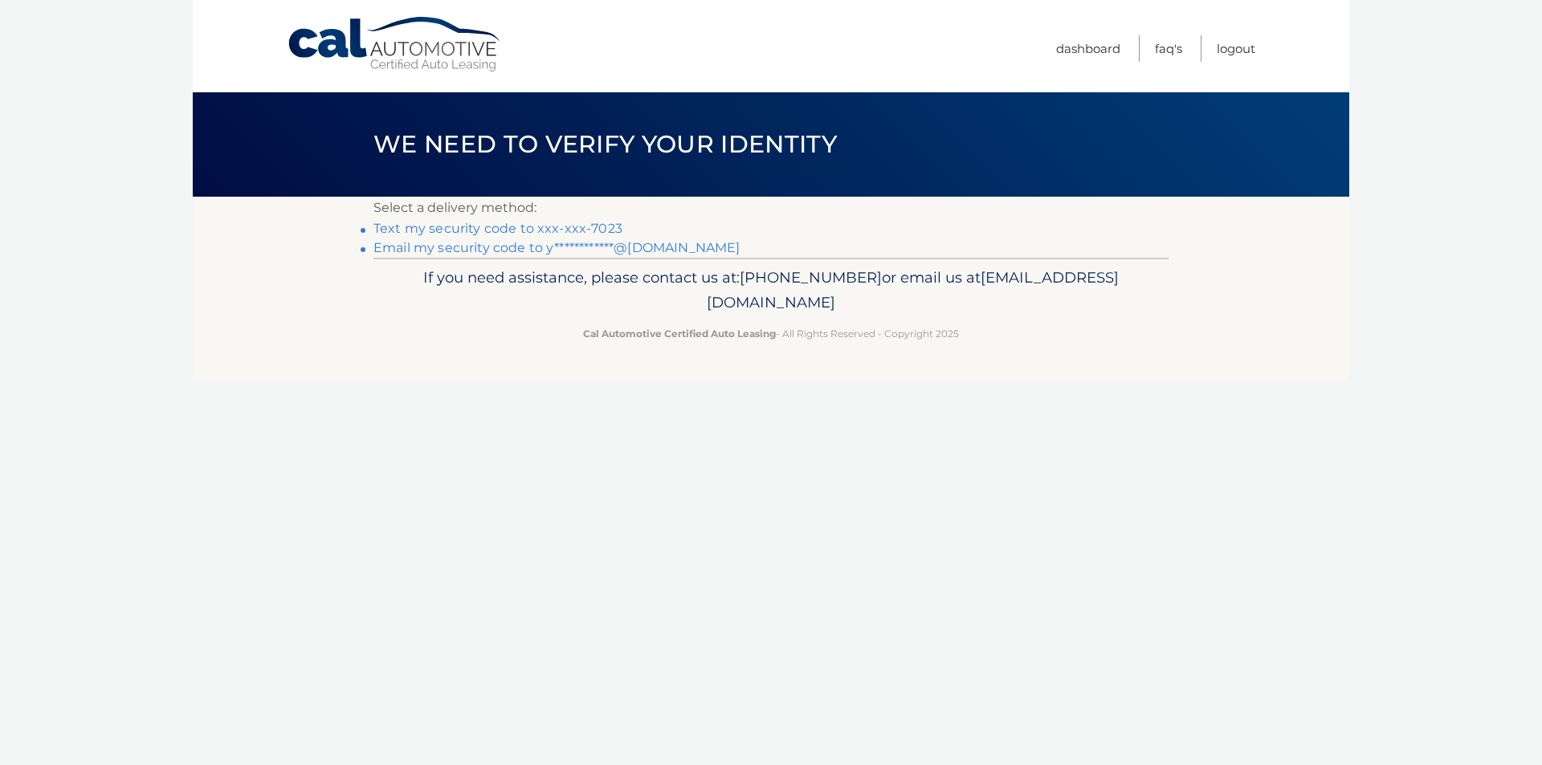  What do you see at coordinates (1168, 48) in the screenshot?
I see `a: FAQ's` at bounding box center [1168, 48].